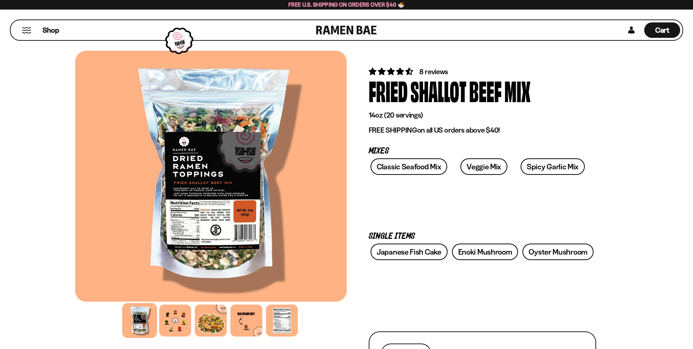  Describe the element at coordinates (409, 251) in the screenshot. I see `a: Japanese Fish Cake` at that location.